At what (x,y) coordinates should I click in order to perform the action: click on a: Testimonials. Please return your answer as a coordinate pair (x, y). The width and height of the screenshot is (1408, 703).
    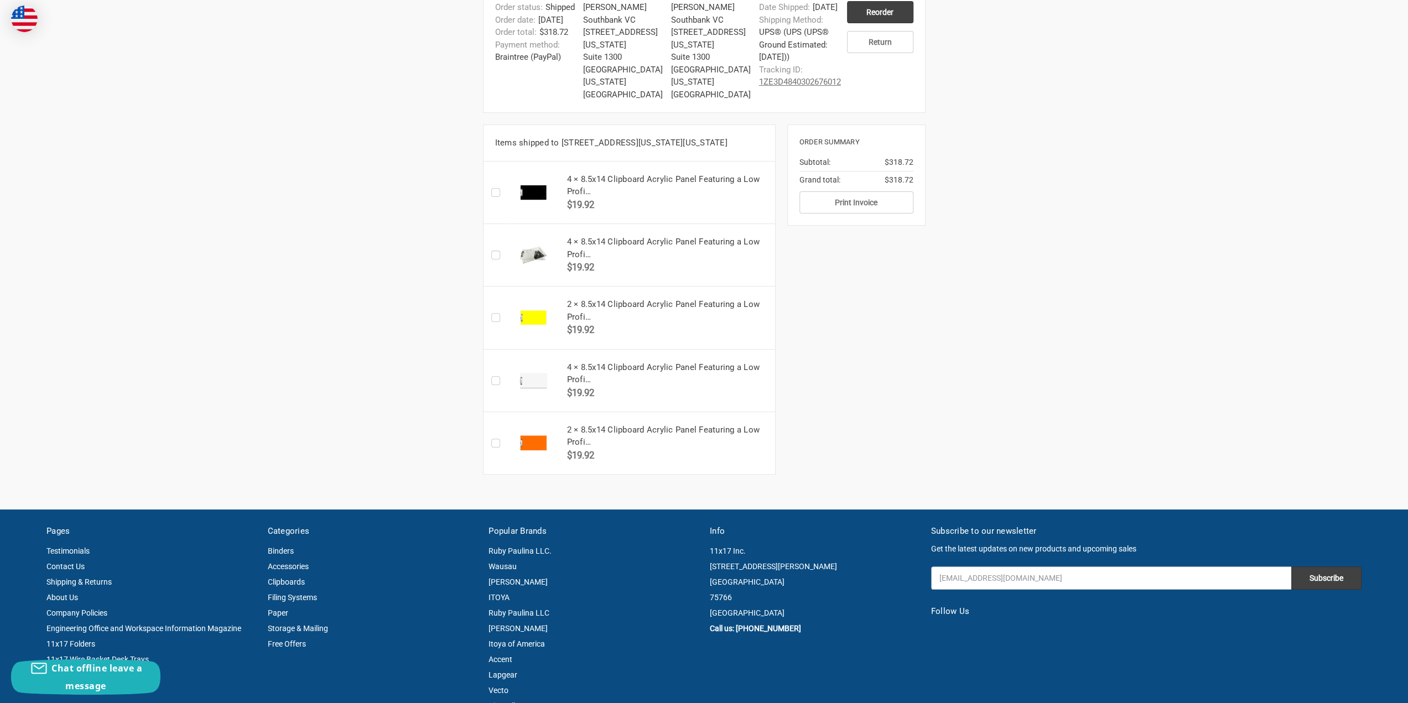
    Looking at the image, I should click on (68, 551).